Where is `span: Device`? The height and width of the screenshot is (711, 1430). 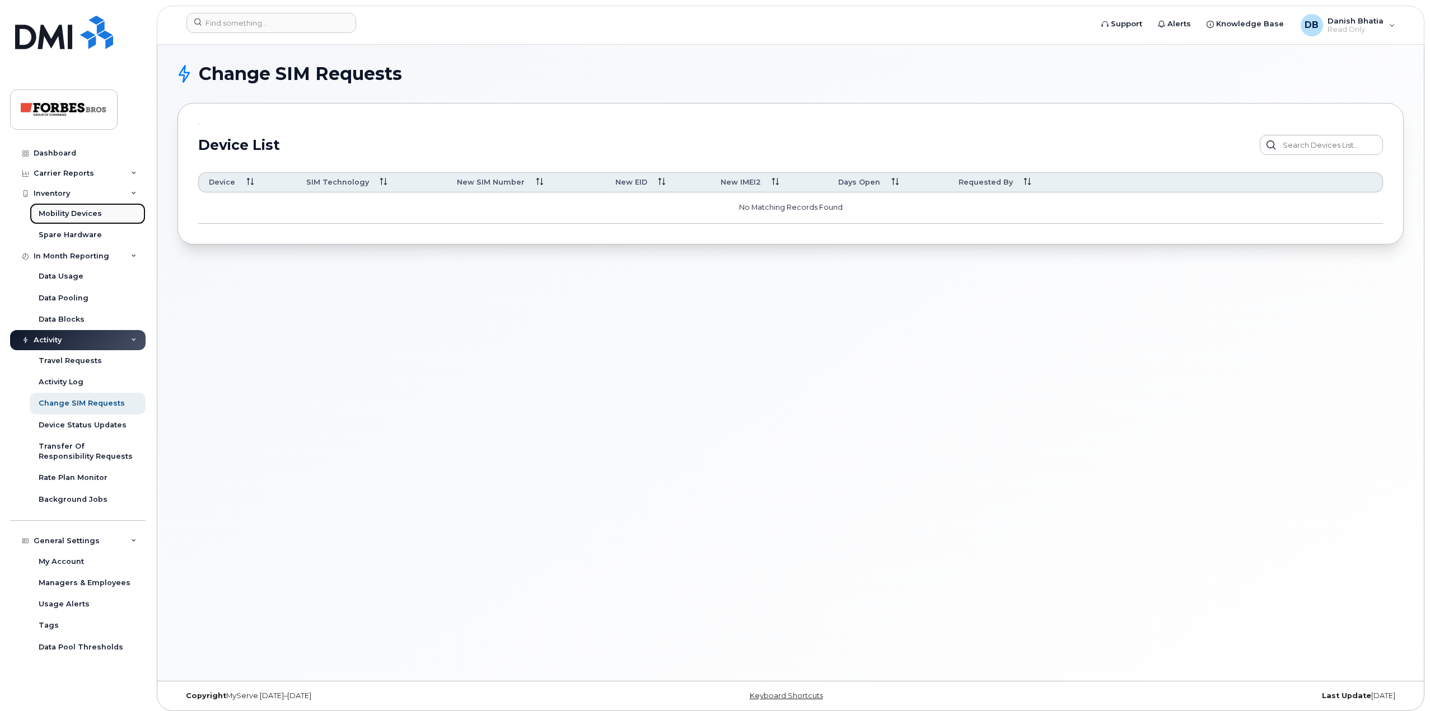
span: Device is located at coordinates (222, 182).